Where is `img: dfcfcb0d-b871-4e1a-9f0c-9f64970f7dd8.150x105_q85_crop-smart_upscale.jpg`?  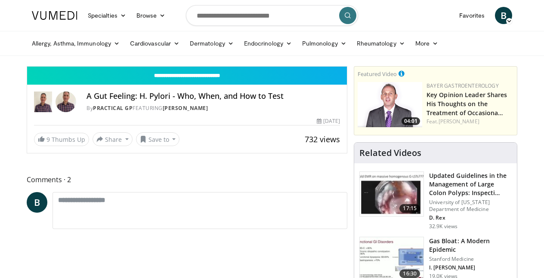 img: dfcfcb0d-b871-4e1a-9f0c-9f64970f7dd8.150x105_q85_crop-smart_upscale.jpg is located at coordinates (391, 194).